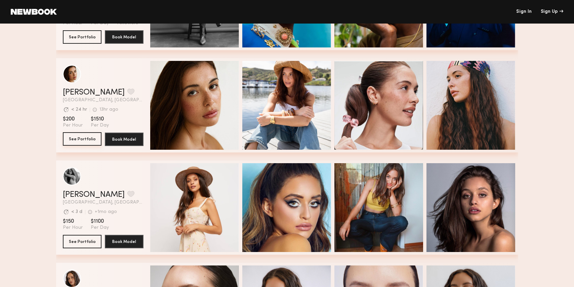 Image resolution: width=574 pixels, height=287 pixels. I want to click on div: < 24 hr, so click(79, 110).